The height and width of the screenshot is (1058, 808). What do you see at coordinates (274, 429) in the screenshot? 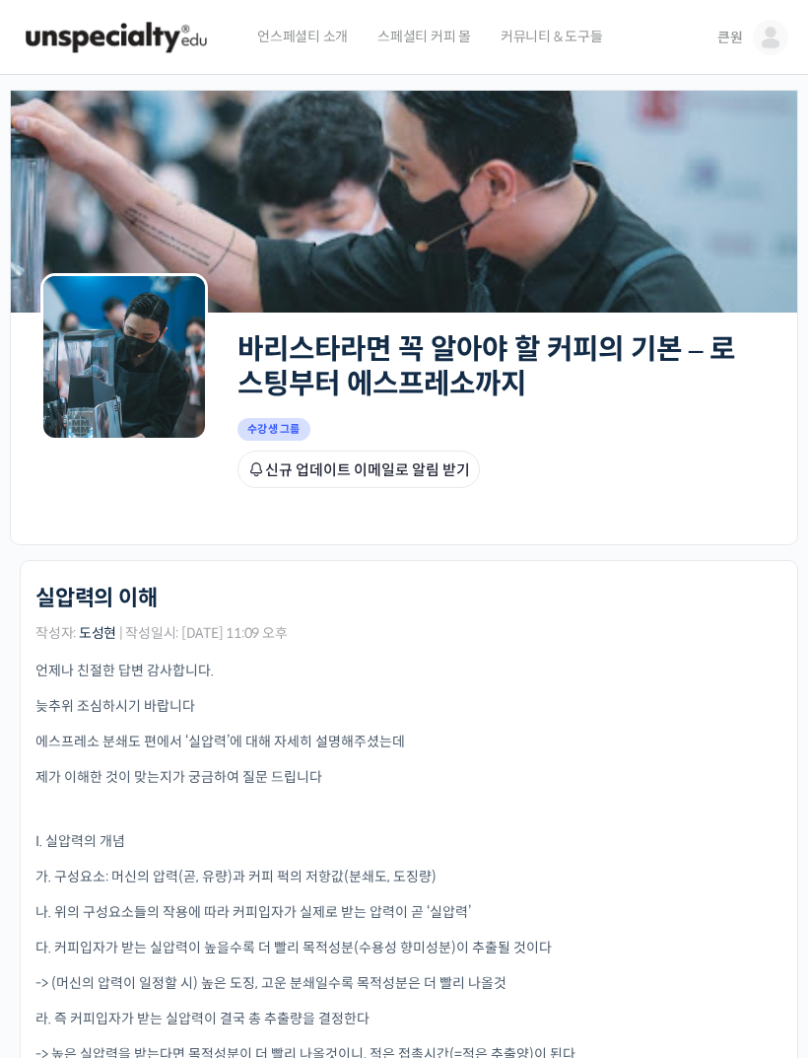
I see `span: 수강생 그룹` at bounding box center [274, 429].